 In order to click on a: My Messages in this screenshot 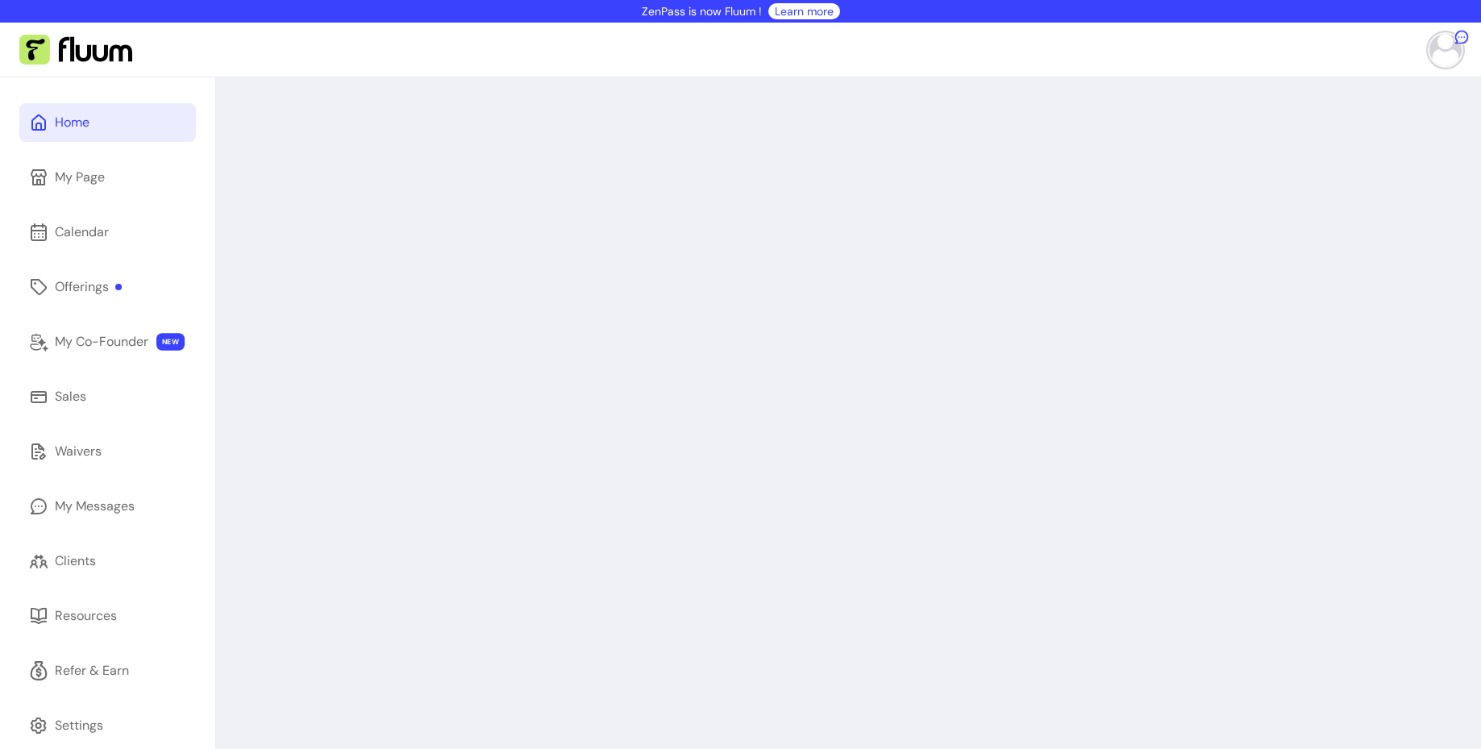, I will do `click(107, 506)`.